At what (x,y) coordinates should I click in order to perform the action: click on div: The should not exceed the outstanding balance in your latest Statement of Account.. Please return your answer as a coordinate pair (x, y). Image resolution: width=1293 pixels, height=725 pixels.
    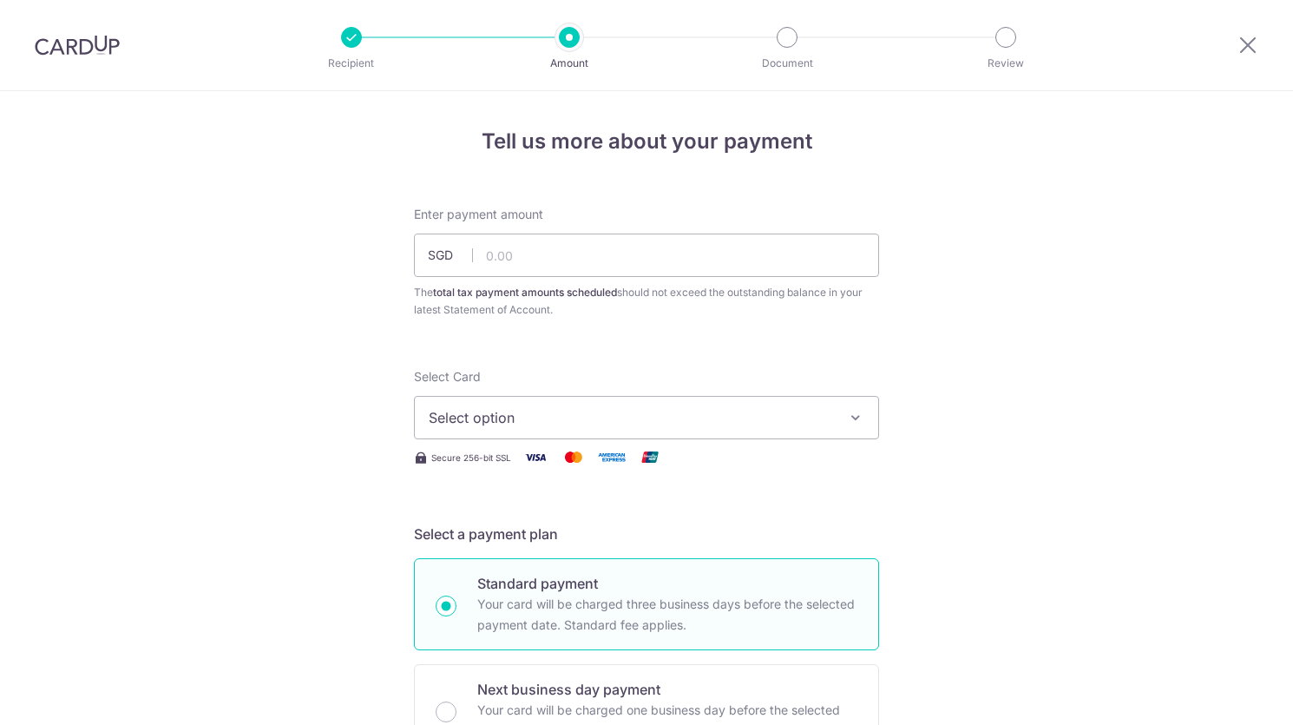
    Looking at the image, I should click on (647, 301).